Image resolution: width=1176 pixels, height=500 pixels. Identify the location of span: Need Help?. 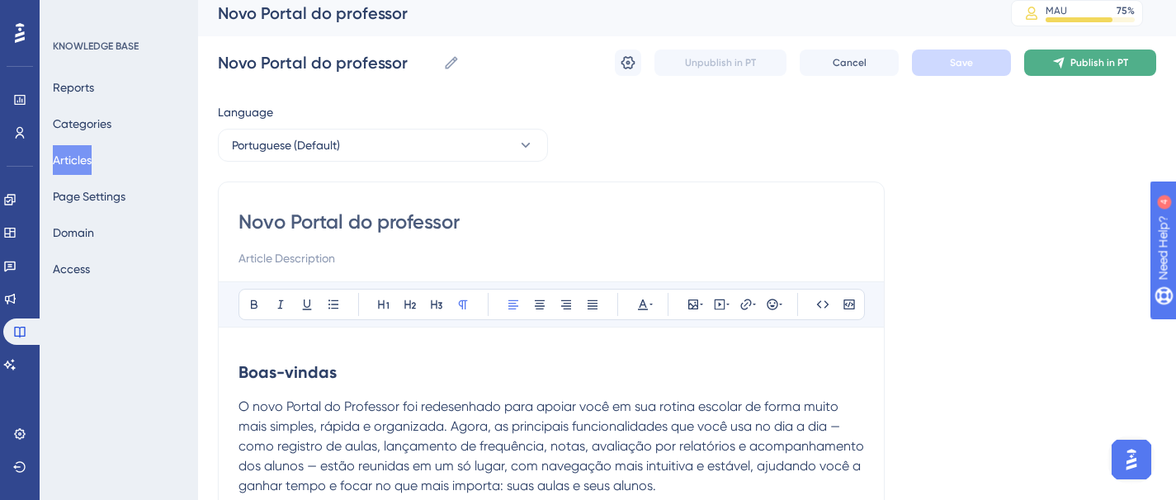
(71, 14).